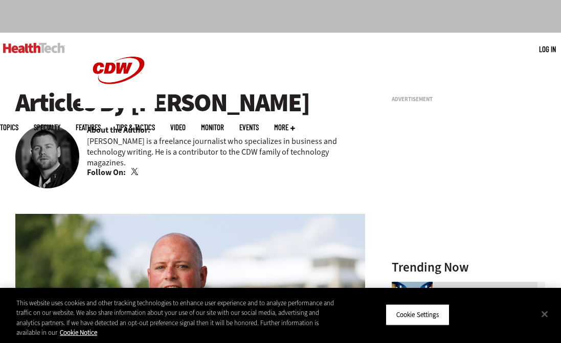  Describe the element at coordinates (547, 49) in the screenshot. I see `a: Log in` at that location.